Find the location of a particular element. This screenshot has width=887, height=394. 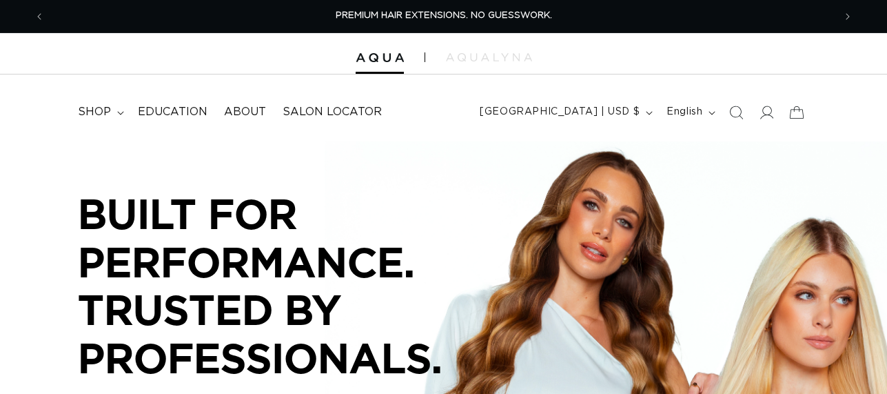

span: About is located at coordinates (245, 112).